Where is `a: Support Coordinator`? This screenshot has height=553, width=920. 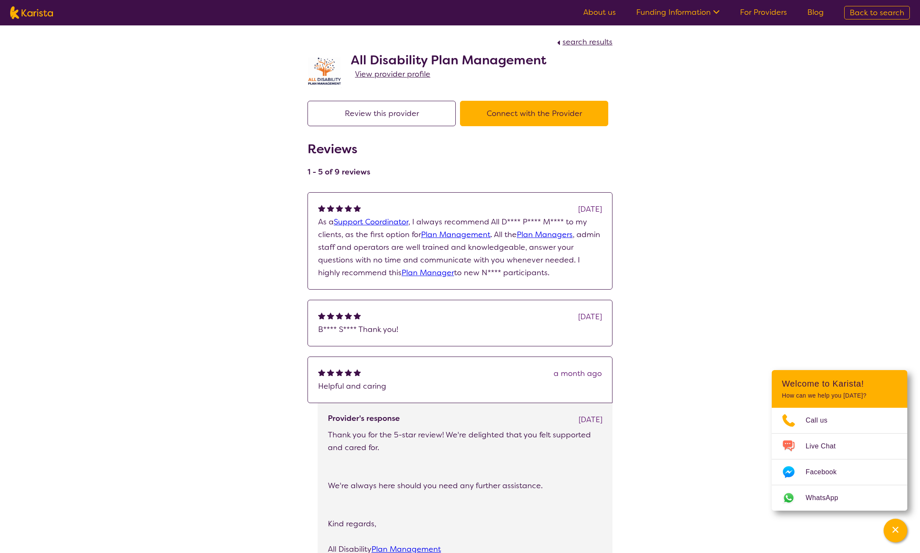
a: Support Coordinator is located at coordinates (371, 222).